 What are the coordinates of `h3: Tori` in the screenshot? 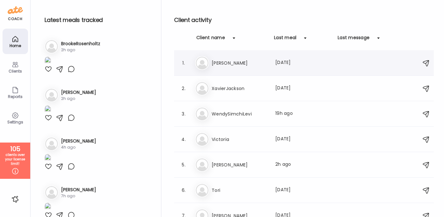 It's located at (240, 190).